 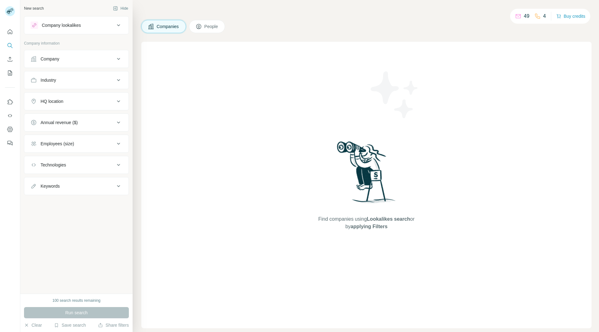 What do you see at coordinates (76, 25) in the screenshot?
I see `button: Company lookalikes` at bounding box center [76, 25].